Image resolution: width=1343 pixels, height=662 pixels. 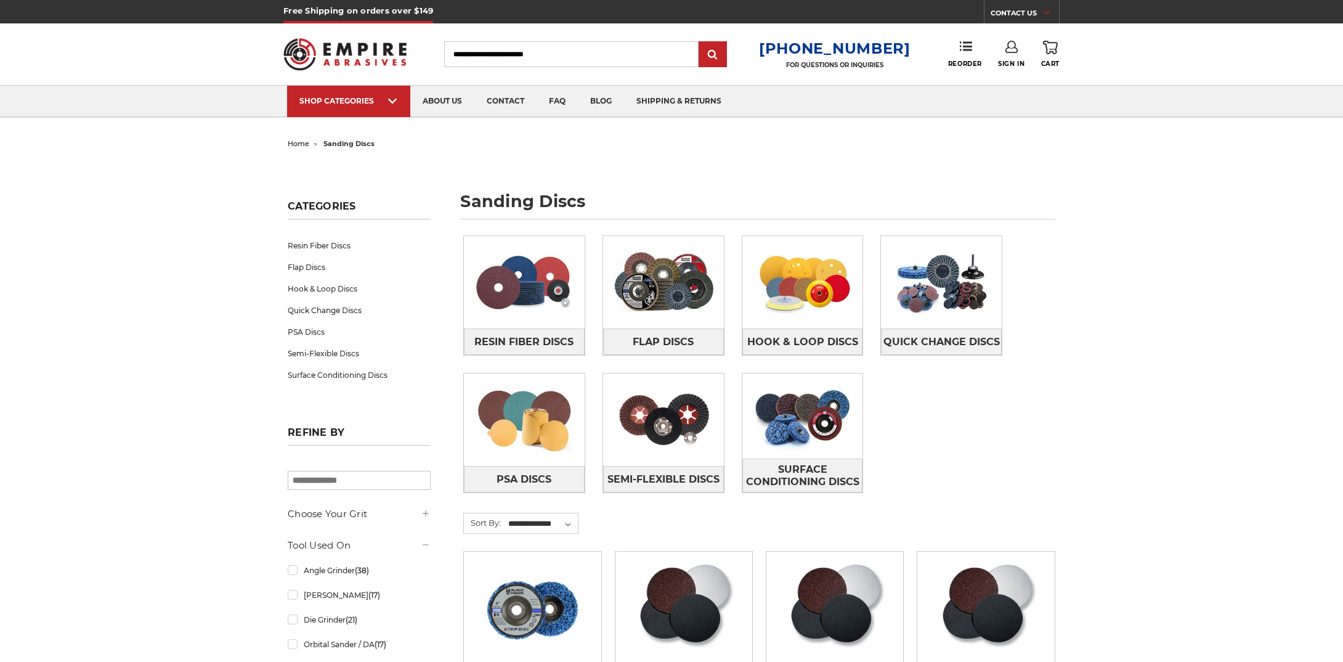 I want to click on span: Resin Fiber Discs, so click(x=524, y=342).